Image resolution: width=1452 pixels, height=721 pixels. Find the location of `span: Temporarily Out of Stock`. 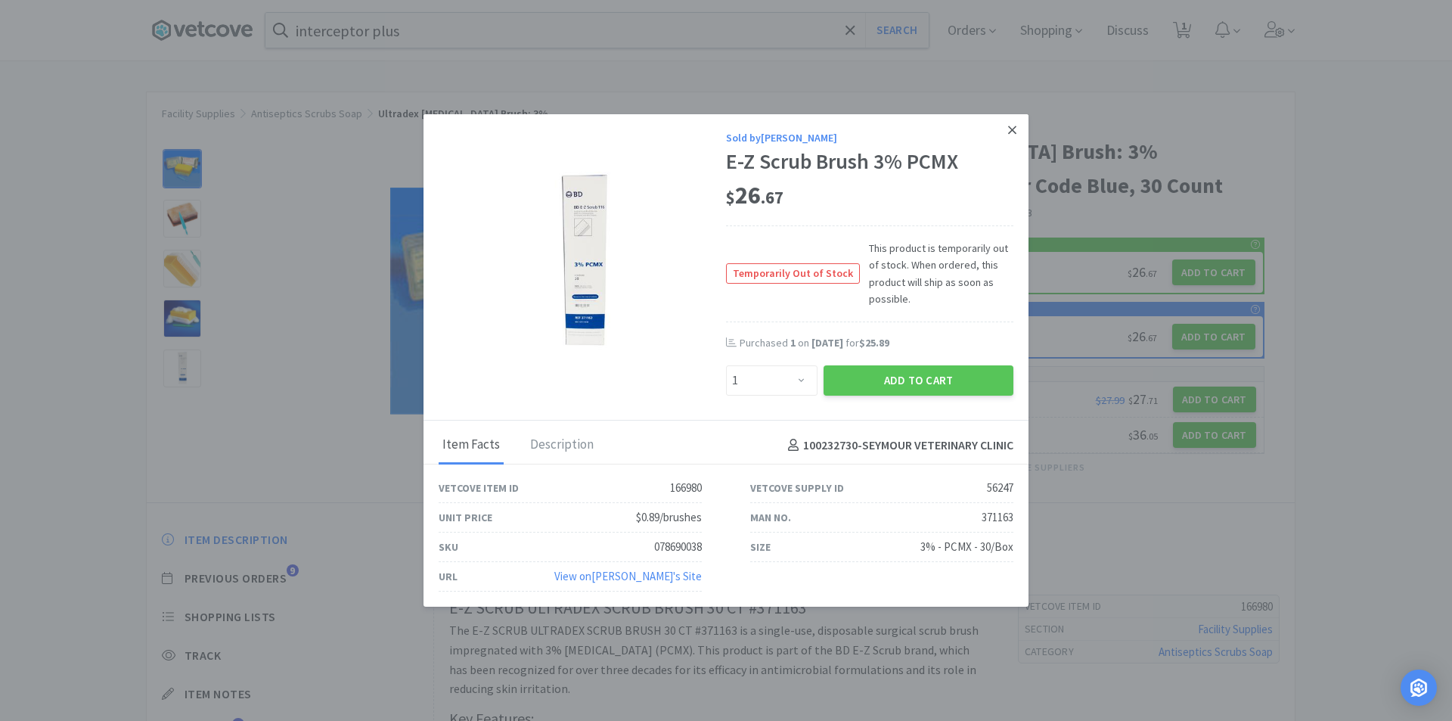

span: Temporarily Out of Stock is located at coordinates (793, 273).